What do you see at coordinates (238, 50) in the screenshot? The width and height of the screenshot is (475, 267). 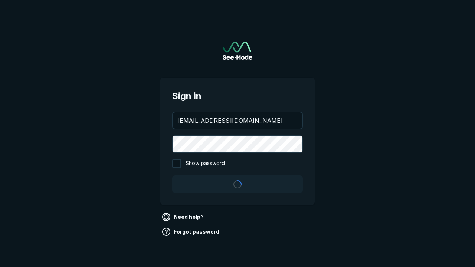 I see `a: Go to sign in` at bounding box center [238, 50].